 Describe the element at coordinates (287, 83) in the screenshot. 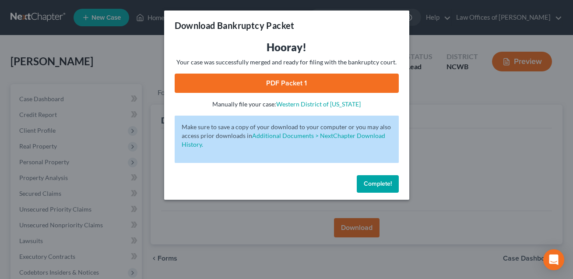

I see `a: PDF Packet 1` at that location.